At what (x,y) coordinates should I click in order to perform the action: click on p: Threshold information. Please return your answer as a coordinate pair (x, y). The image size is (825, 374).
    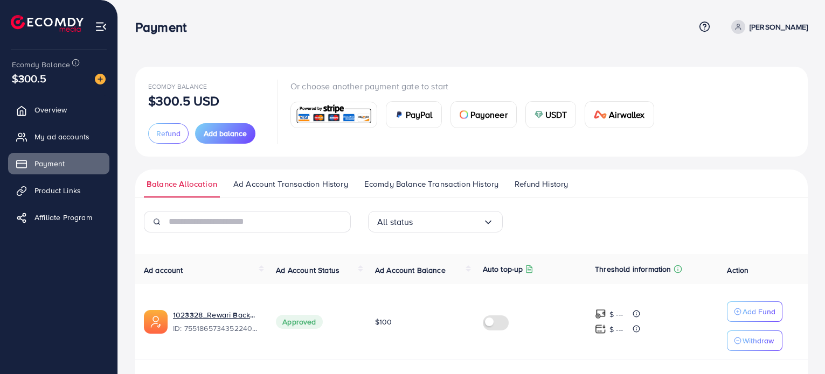
    Looking at the image, I should click on (633, 269).